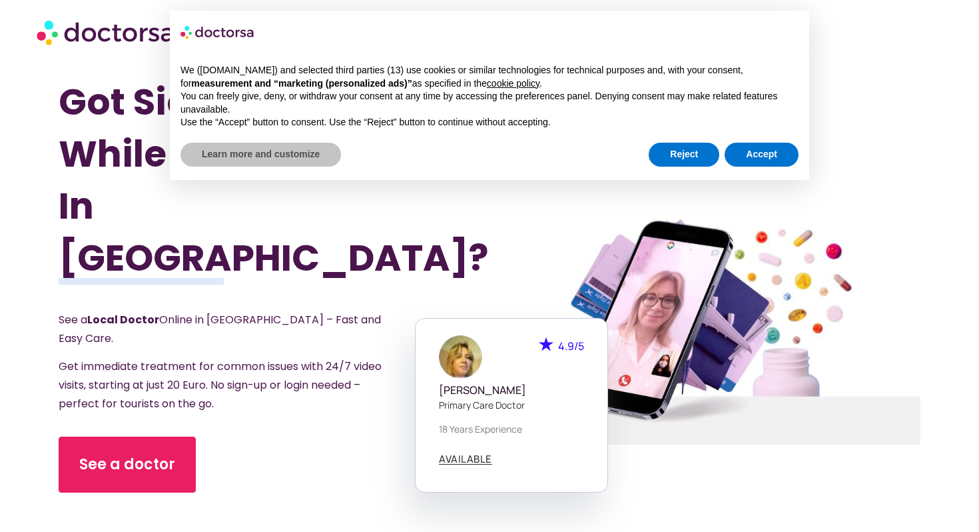 This screenshot has height=532, width=979. I want to click on strong: measurement and “marketing (personalized ads)”, so click(301, 83).